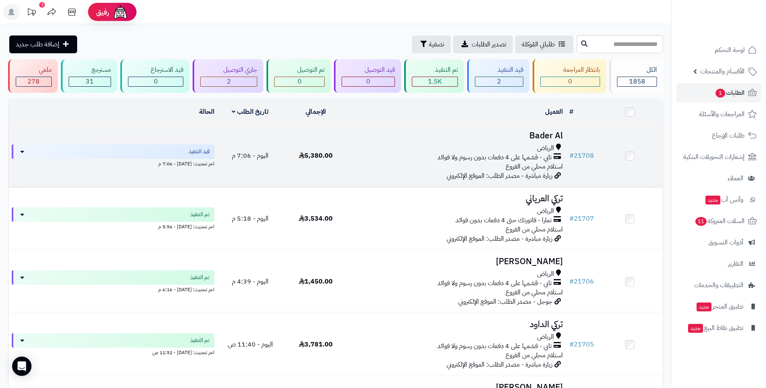 The image size is (766, 388). I want to click on a: طلبات الإرجاع, so click(719, 136).